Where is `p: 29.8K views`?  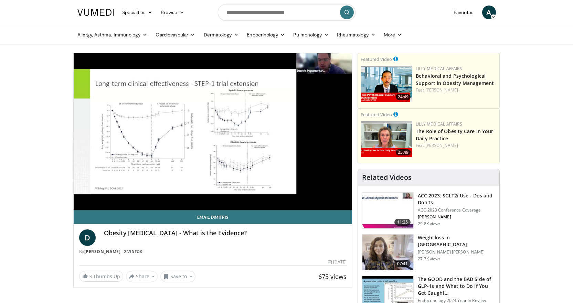 p: 29.8K views is located at coordinates (429, 224).